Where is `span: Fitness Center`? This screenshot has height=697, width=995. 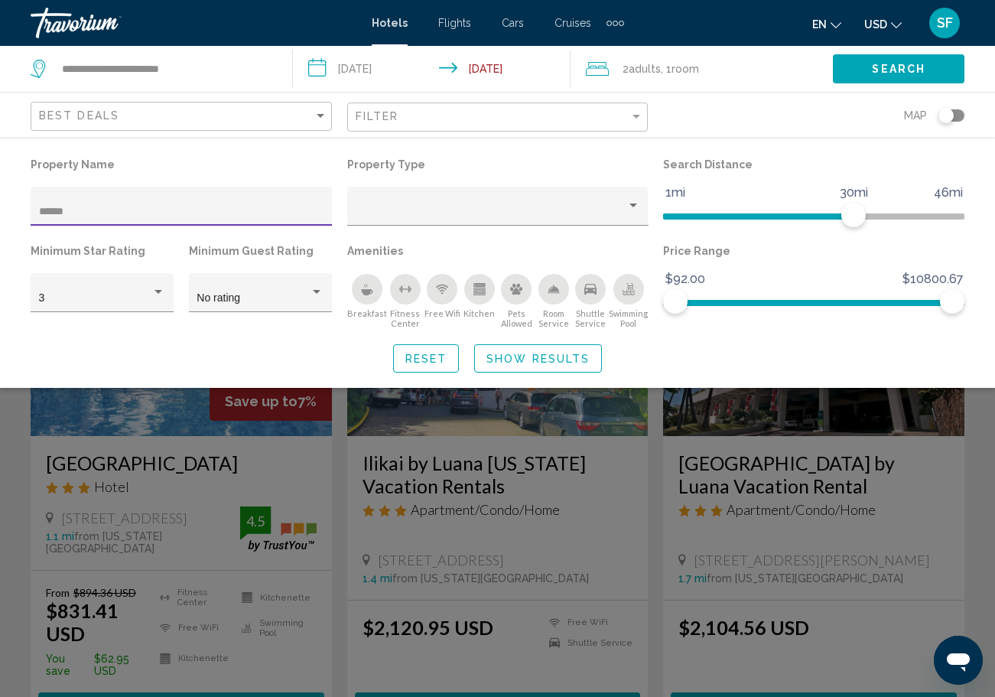
span: Fitness Center is located at coordinates (405, 318).